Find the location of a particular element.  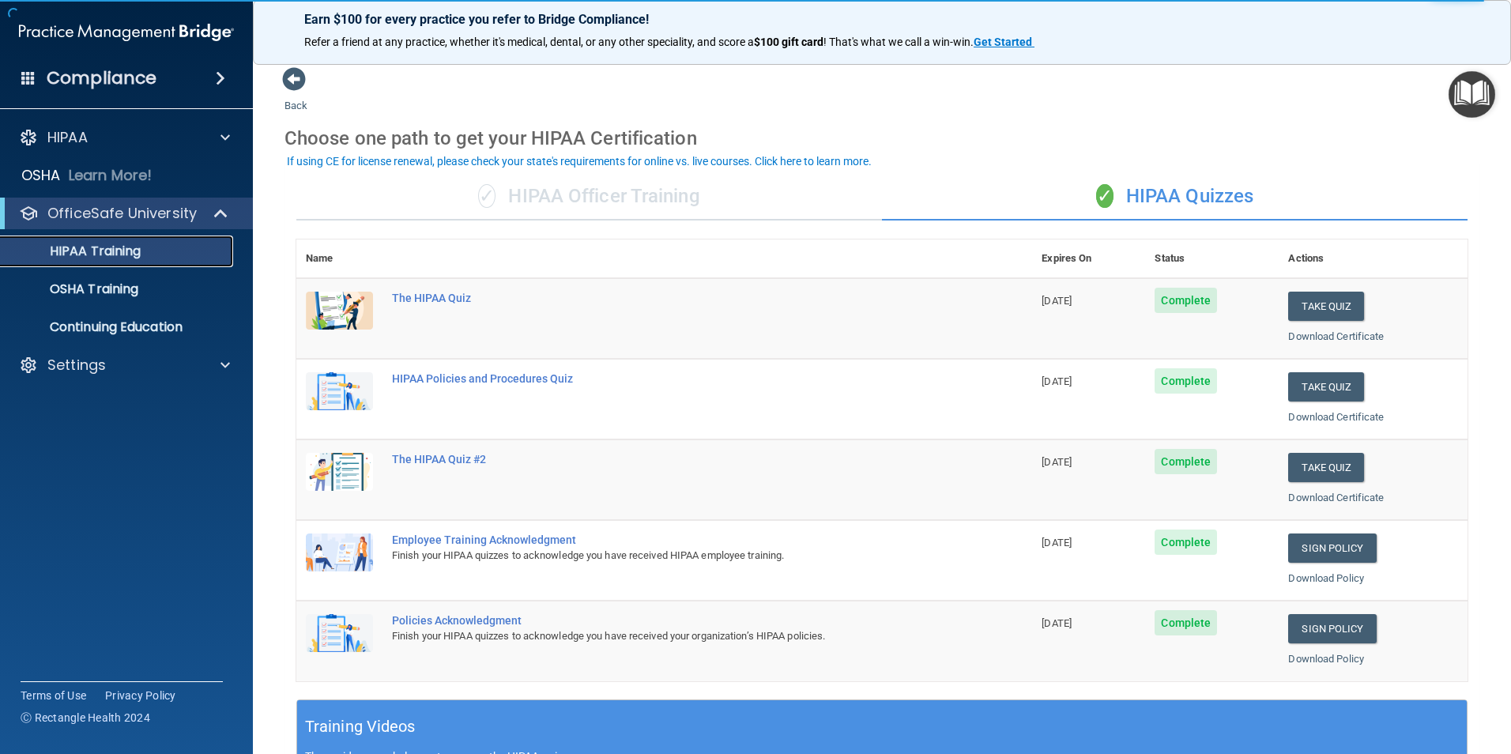

th: Actions is located at coordinates (1373, 258).